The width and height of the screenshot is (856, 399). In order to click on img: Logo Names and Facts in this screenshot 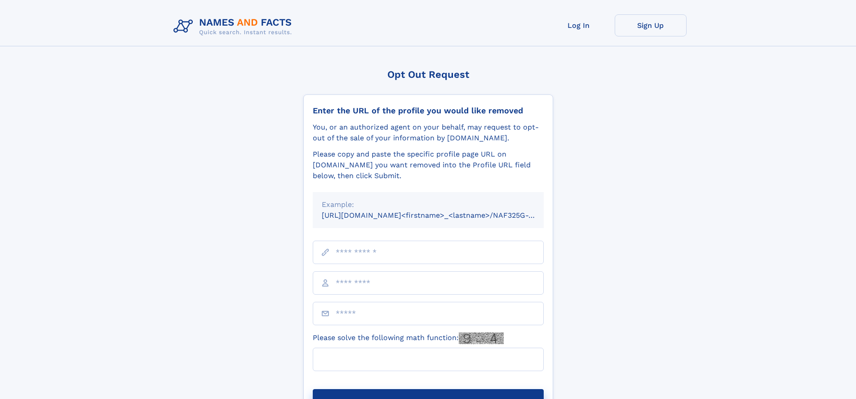, I will do `click(235, 27)`.